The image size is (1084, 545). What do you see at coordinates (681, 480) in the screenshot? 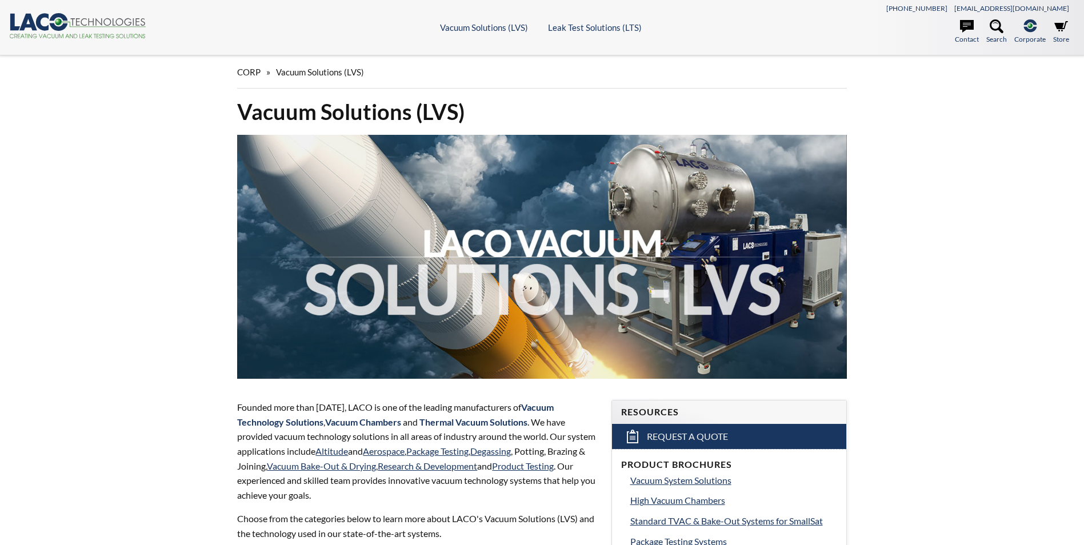
I see `span: Vacuum System Solutions` at bounding box center [681, 480].